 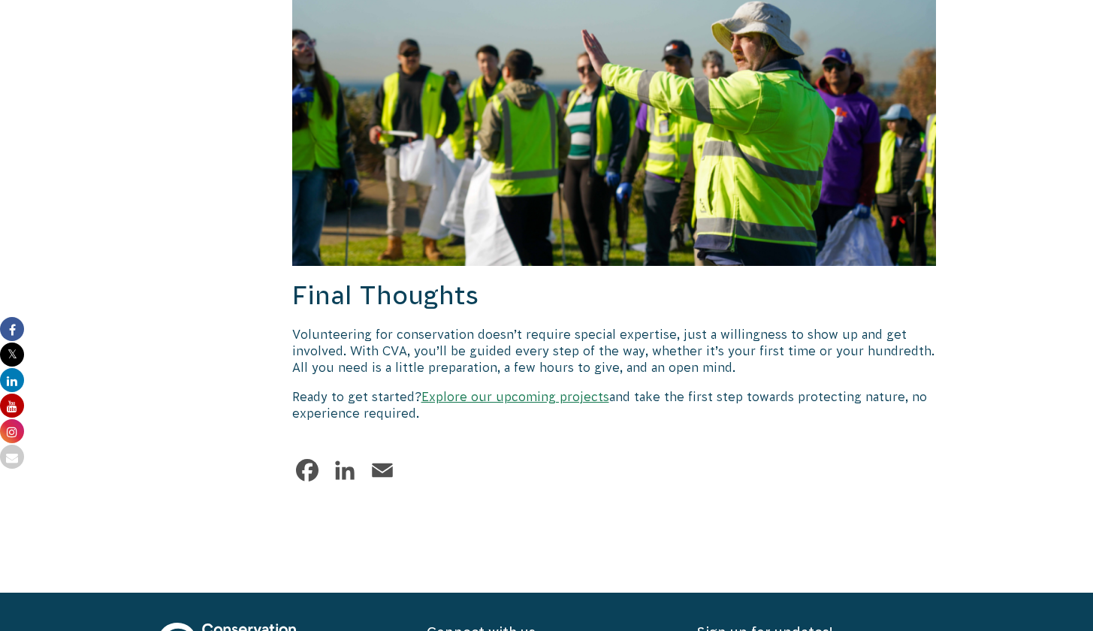 I want to click on a: Facebook, so click(x=307, y=470).